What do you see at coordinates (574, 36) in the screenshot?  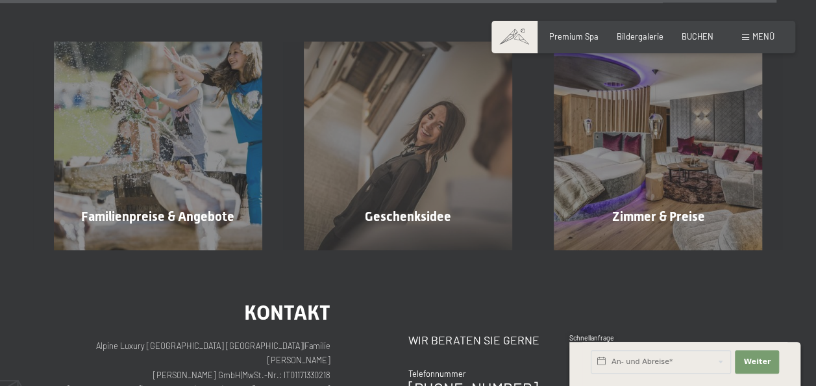 I see `a: Premium Spa` at bounding box center [574, 36].